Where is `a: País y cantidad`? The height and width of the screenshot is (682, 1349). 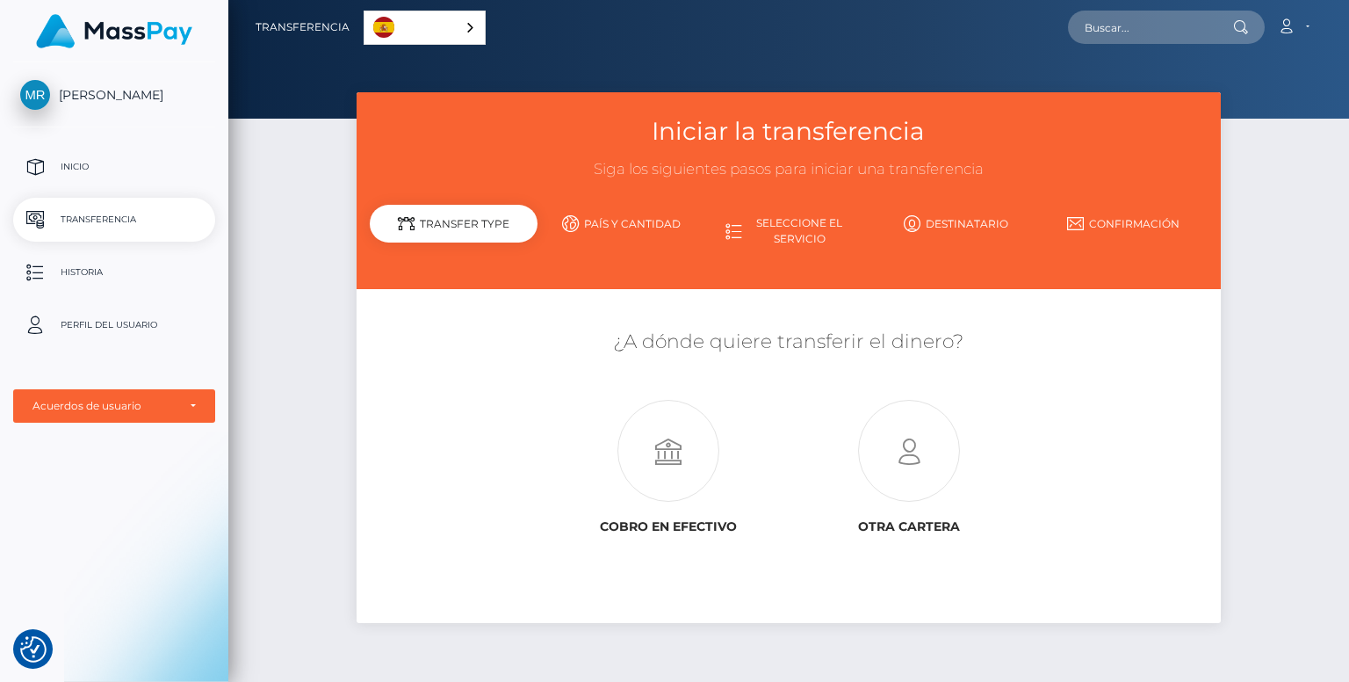
a: País y cantidad is located at coordinates (621, 223).